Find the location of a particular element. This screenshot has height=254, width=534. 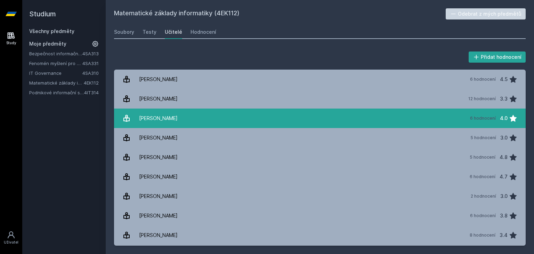

a: Uživatel is located at coordinates (11, 237).